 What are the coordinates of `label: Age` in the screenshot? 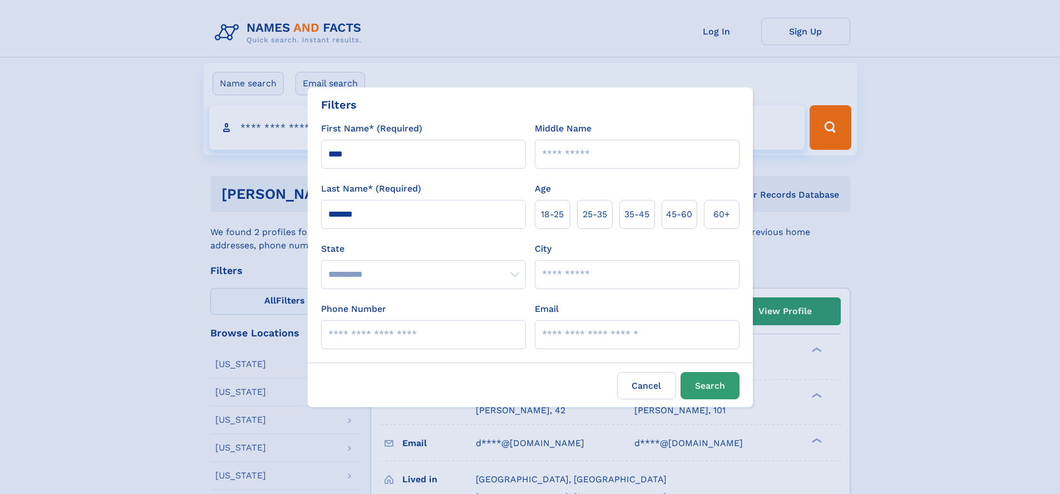 It's located at (543, 189).